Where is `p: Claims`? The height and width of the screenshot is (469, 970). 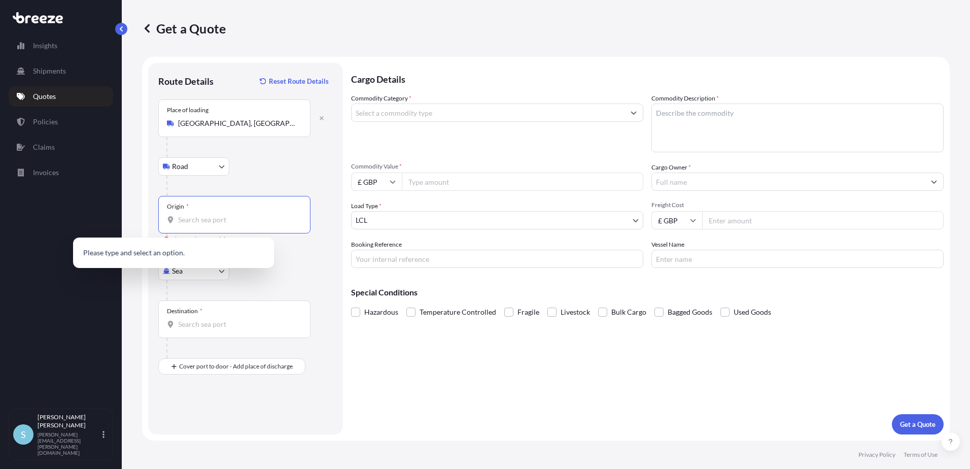 p: Claims is located at coordinates (44, 147).